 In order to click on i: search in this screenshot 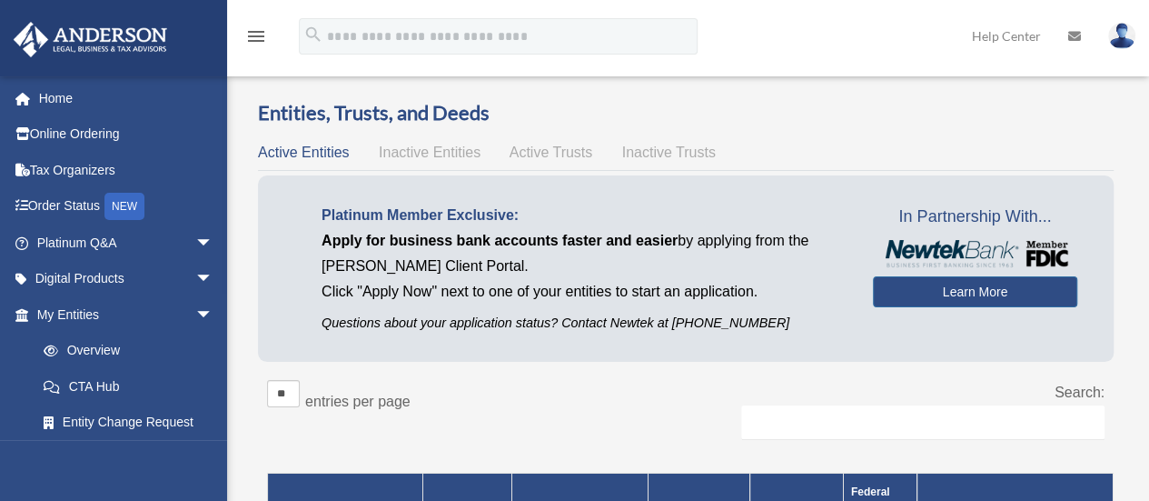, I will do `click(313, 35)`.